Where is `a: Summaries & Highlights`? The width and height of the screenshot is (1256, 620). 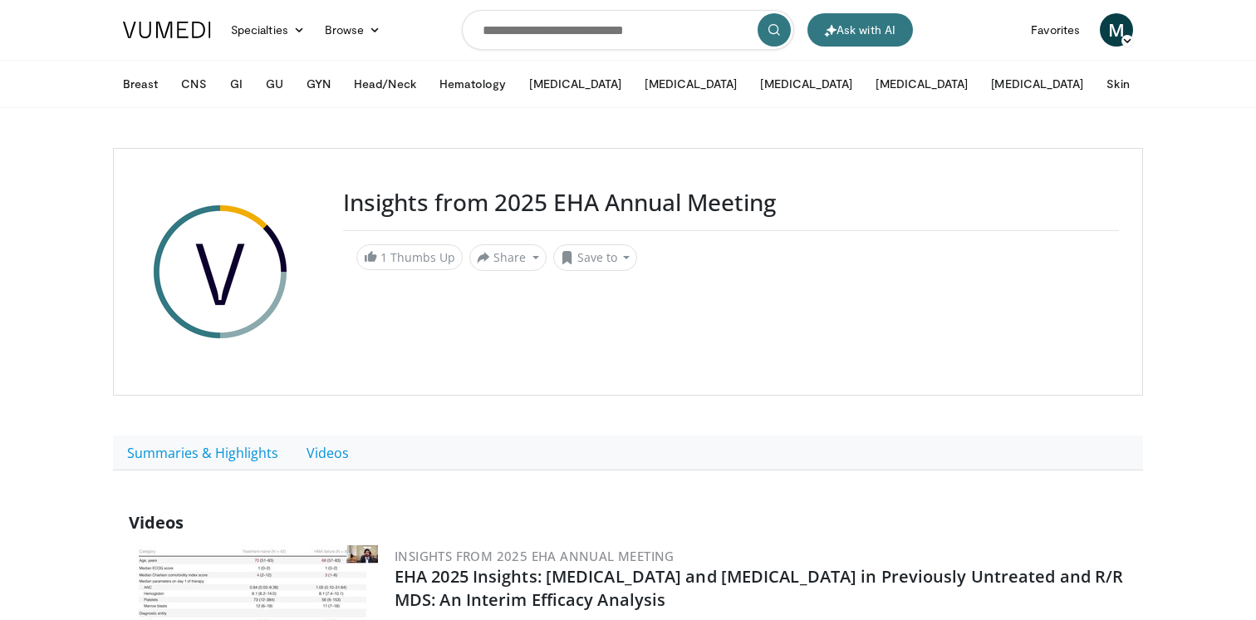 a: Summaries & Highlights is located at coordinates (203, 453).